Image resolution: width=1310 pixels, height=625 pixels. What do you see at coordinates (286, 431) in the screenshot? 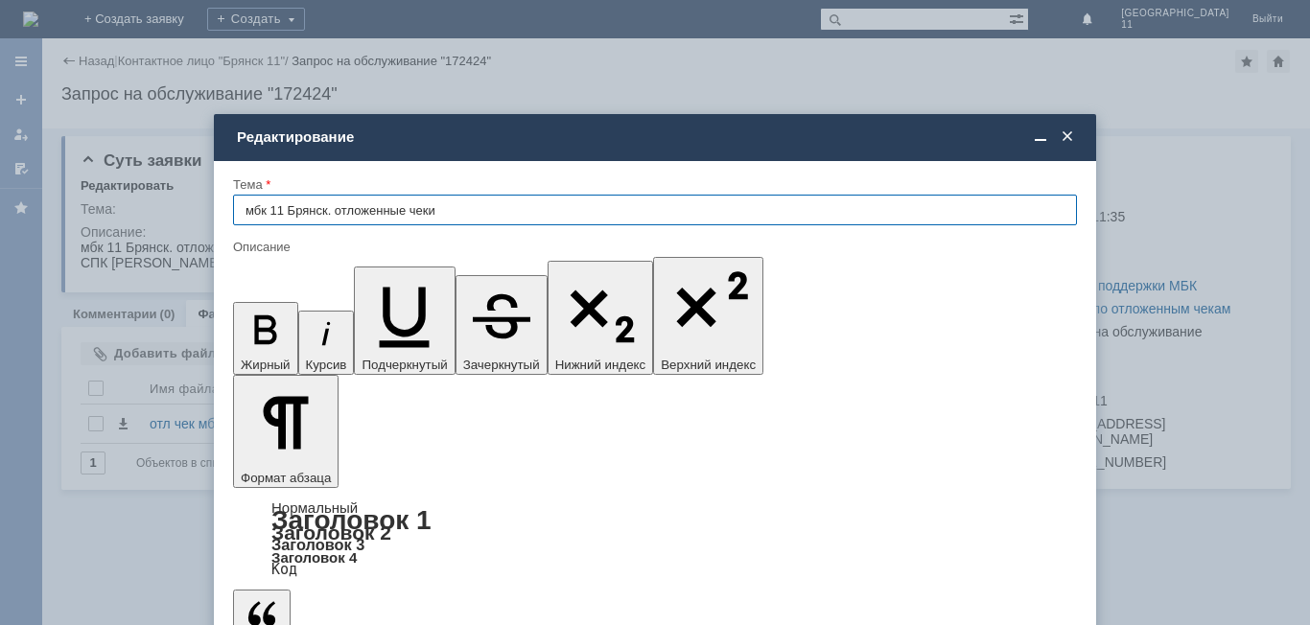
I see `button: Формат абзаца` at bounding box center [286, 431].